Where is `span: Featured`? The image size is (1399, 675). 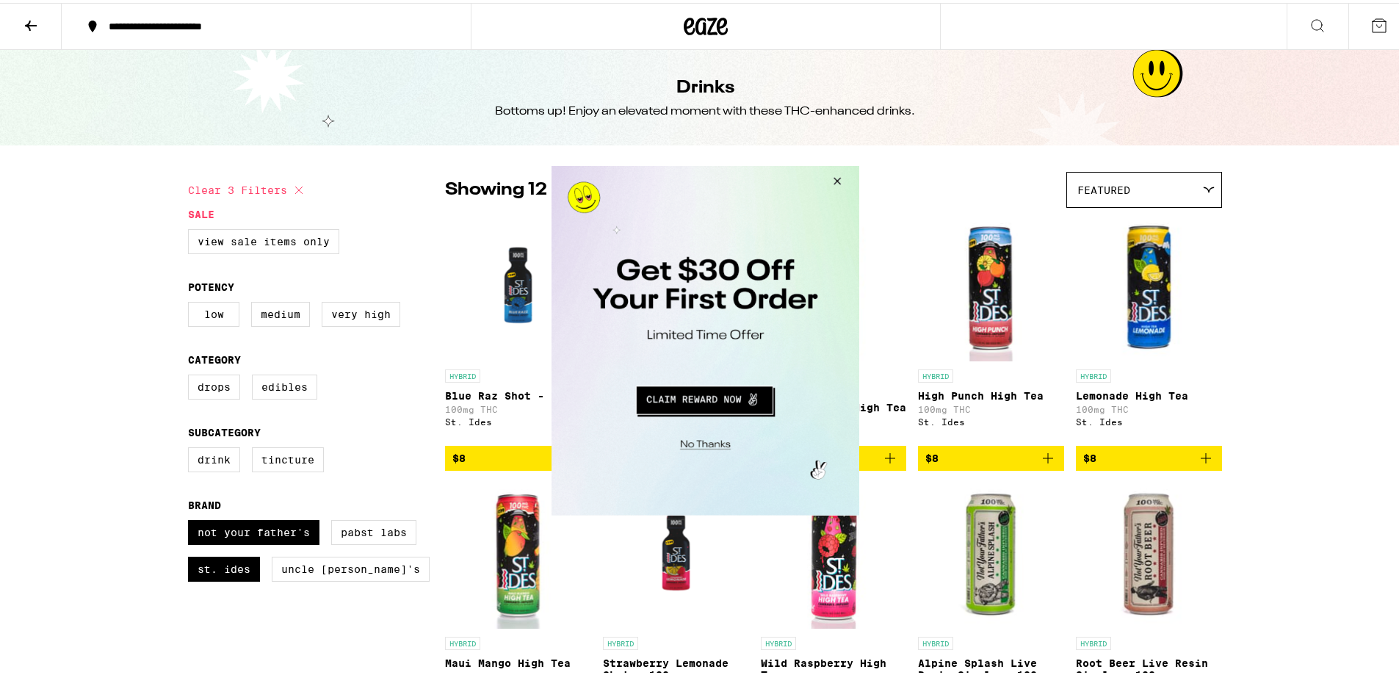
span: Featured is located at coordinates (1104, 187).